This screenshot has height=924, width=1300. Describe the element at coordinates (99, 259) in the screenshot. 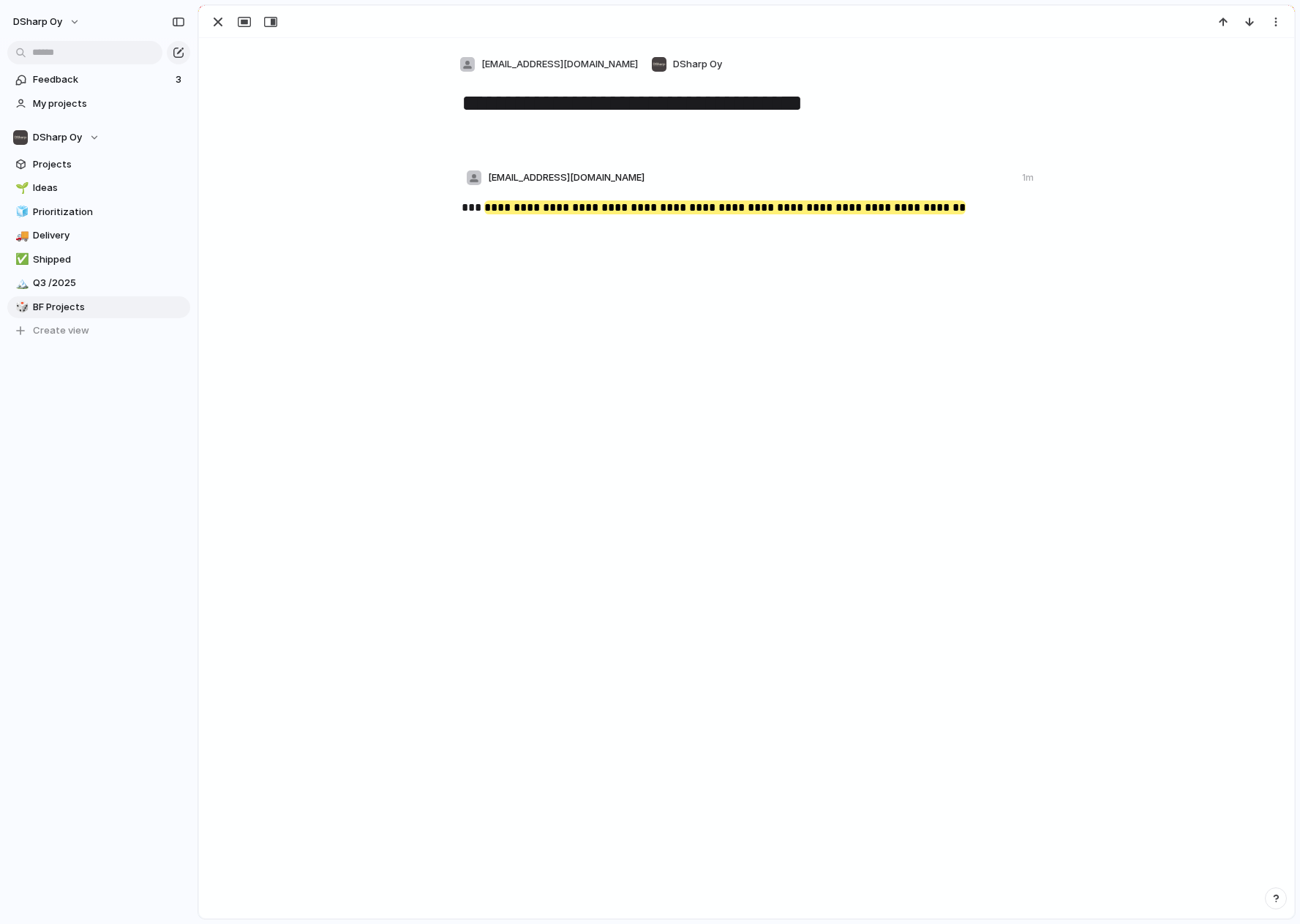

I see `a: ✅Shipped` at that location.